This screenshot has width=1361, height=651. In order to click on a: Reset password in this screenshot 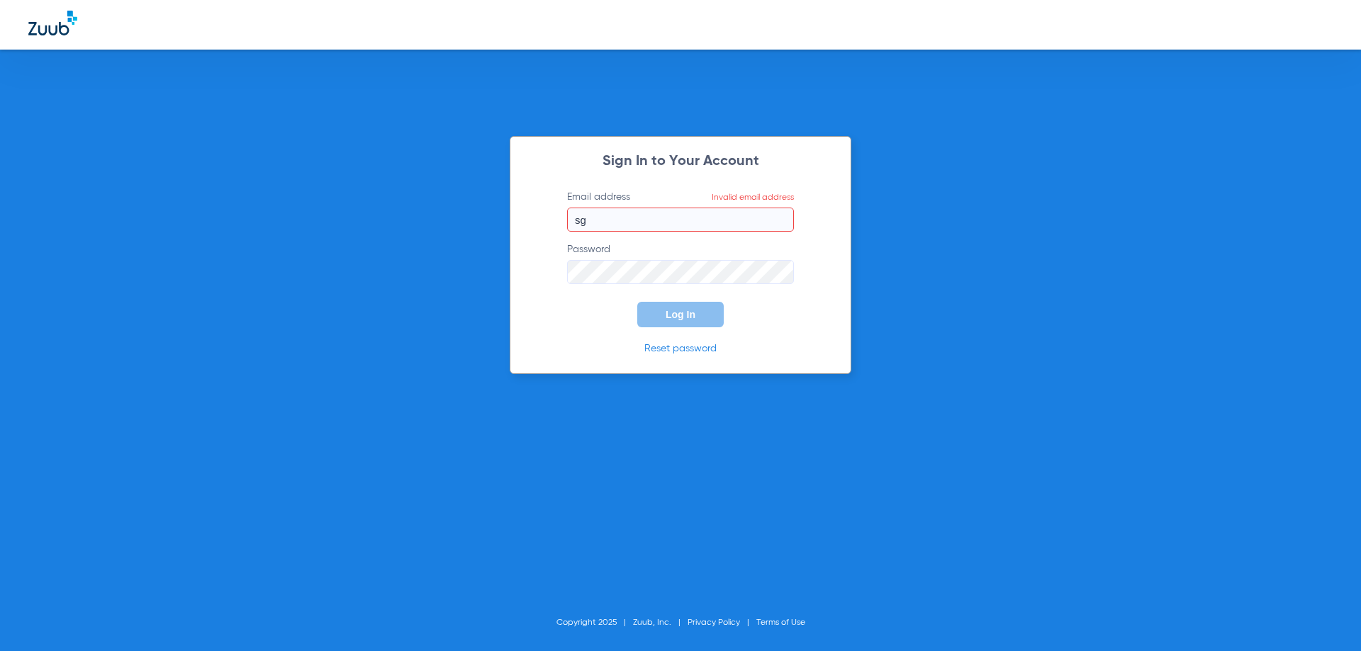, I will do `click(680, 349)`.